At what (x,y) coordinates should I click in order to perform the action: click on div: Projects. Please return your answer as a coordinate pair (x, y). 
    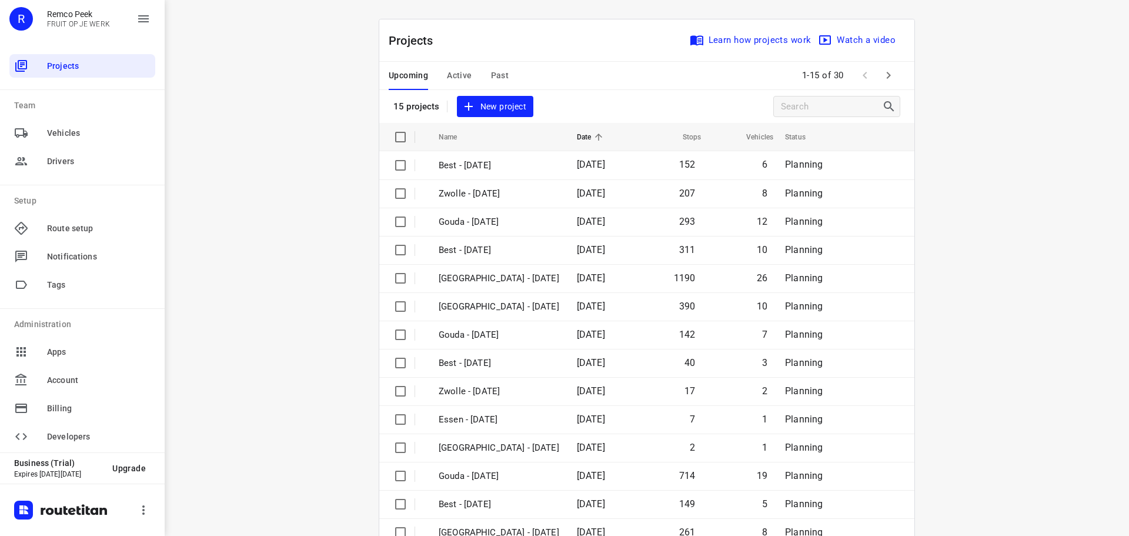
    Looking at the image, I should click on (82, 66).